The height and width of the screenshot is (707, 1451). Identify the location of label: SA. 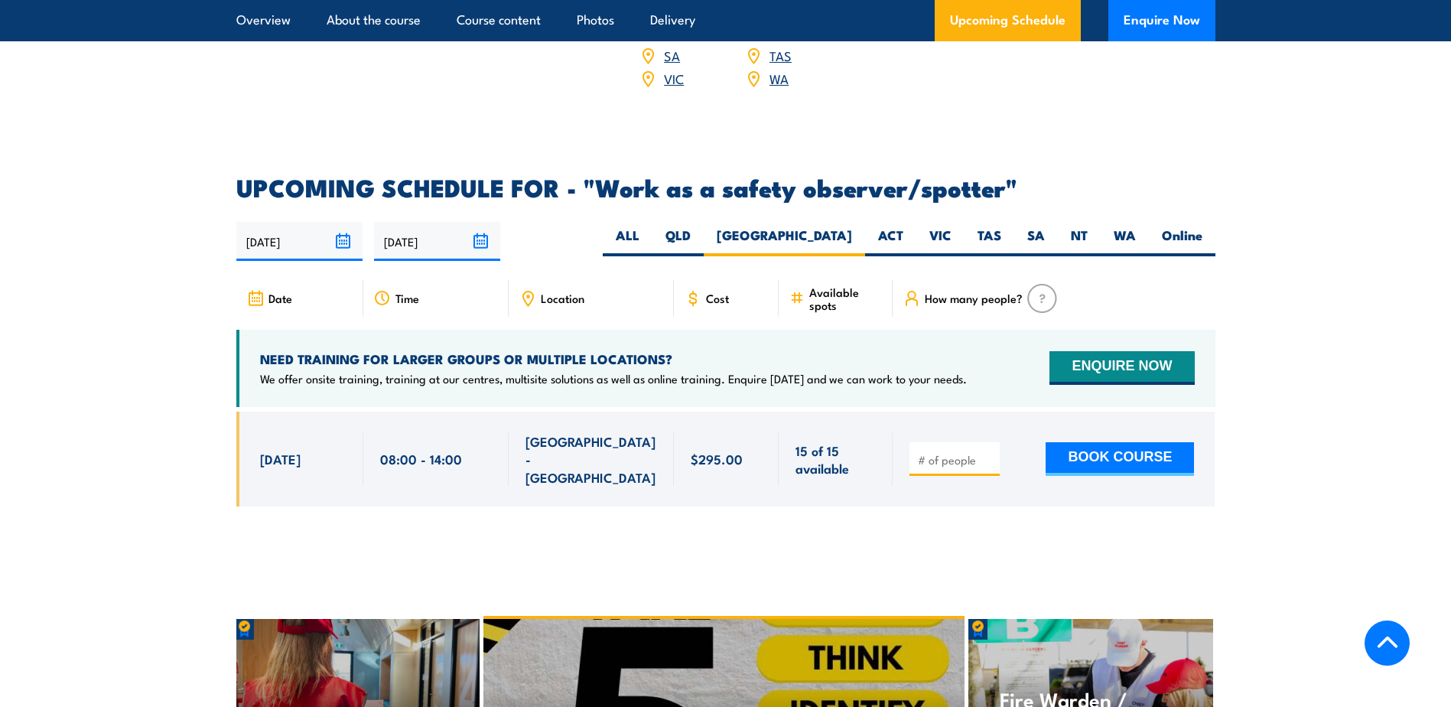
(1036, 241).